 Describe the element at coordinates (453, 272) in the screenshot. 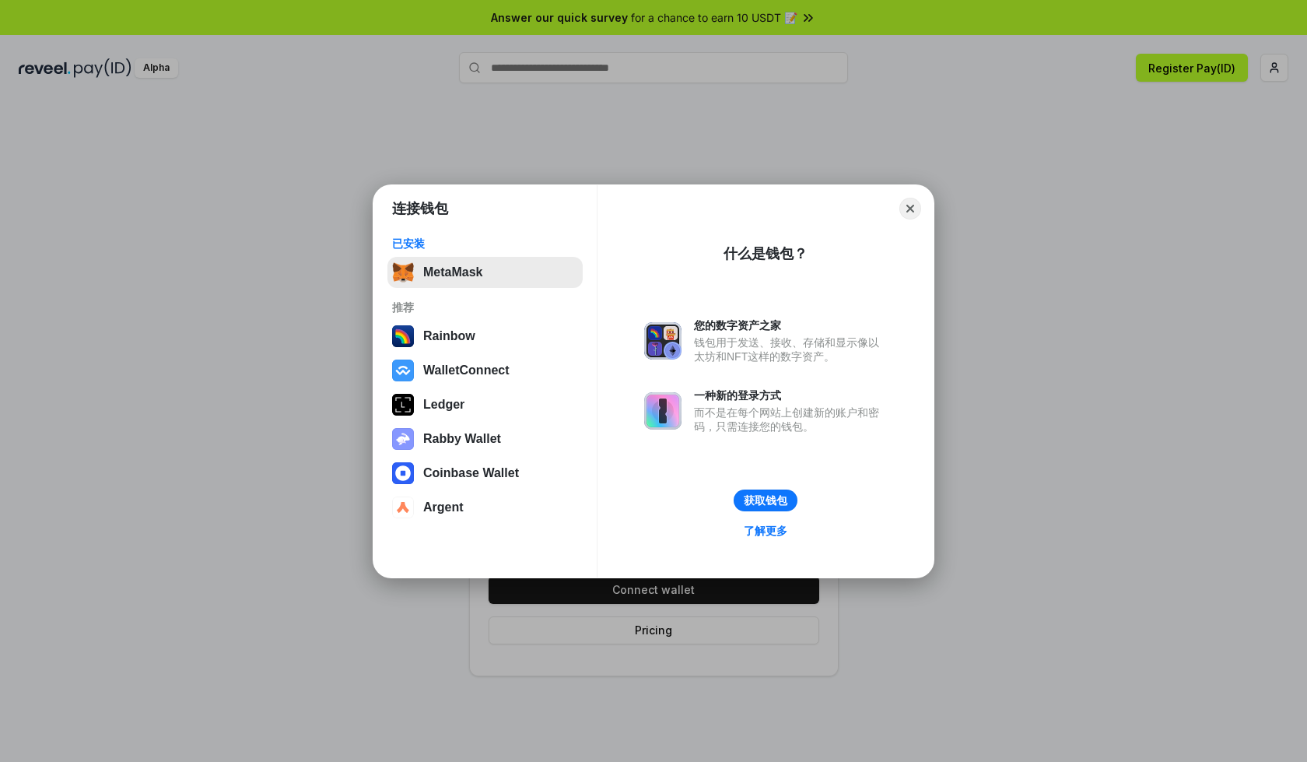

I see `div: MetaMask` at that location.